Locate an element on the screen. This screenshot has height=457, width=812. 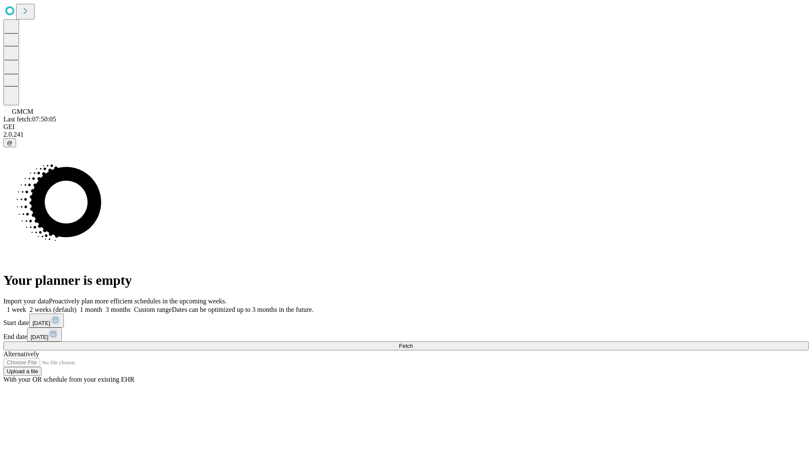
div: GEI is located at coordinates (406, 127).